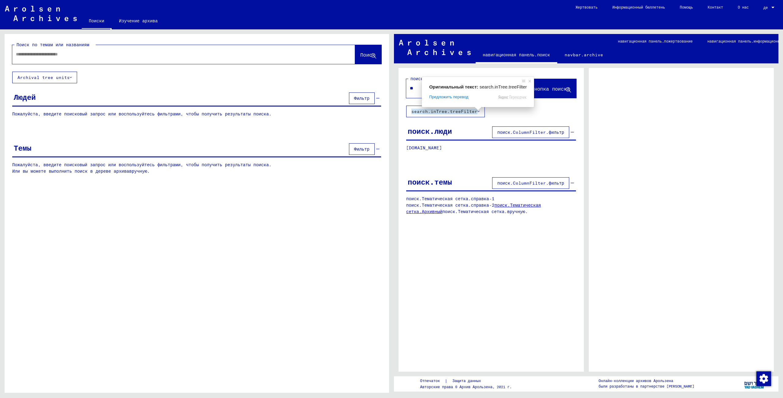 The image size is (783, 398). Describe the element at coordinates (71, 171) in the screenshot. I see `ya-tr-span: Или вы можете выполнить поиск в дереве архива` at that location.